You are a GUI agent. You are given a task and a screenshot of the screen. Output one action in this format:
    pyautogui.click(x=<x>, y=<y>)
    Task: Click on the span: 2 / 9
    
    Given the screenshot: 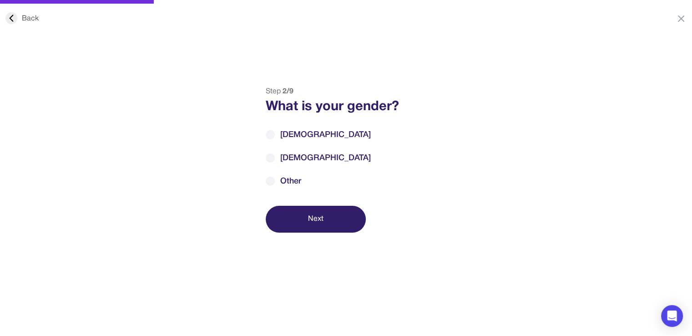 What is the action you would take?
    pyautogui.click(x=287, y=91)
    